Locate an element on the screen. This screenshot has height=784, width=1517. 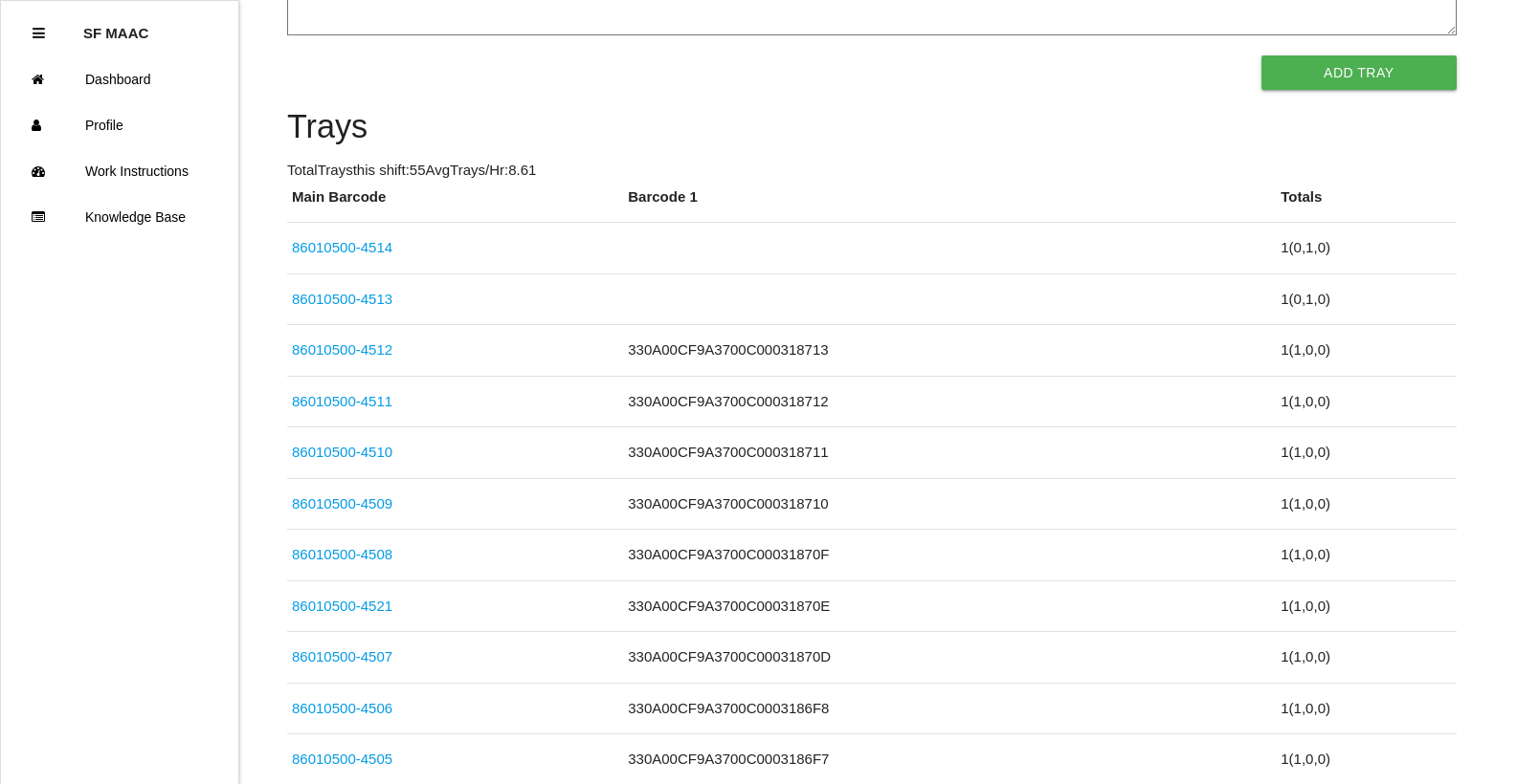
button: Add Tray is located at coordinates (1359, 73).